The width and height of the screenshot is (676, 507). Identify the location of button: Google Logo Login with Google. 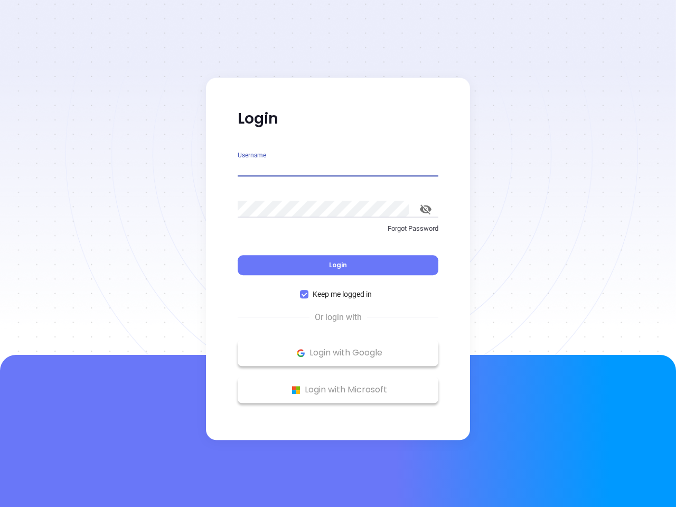
(338, 353).